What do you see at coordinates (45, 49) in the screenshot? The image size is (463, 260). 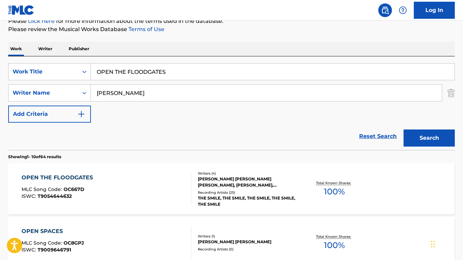 I see `p: Writer` at bounding box center [45, 49].